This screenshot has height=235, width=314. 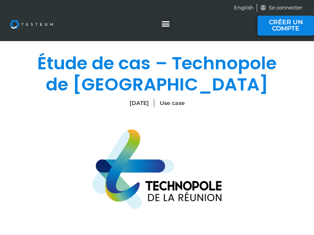 What do you see at coordinates (285, 25) in the screenshot?
I see `a: CRÉER UN COMPTE` at bounding box center [285, 25].